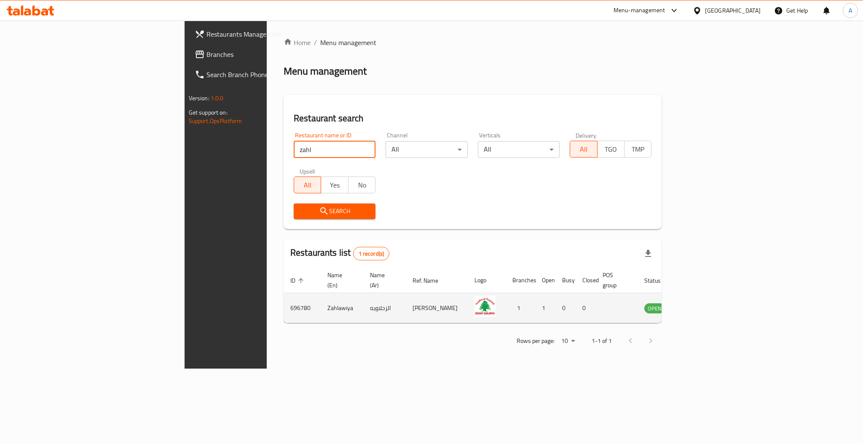  Describe the element at coordinates (340, 280) in the screenshot. I see `span: Name (En)` at that location.